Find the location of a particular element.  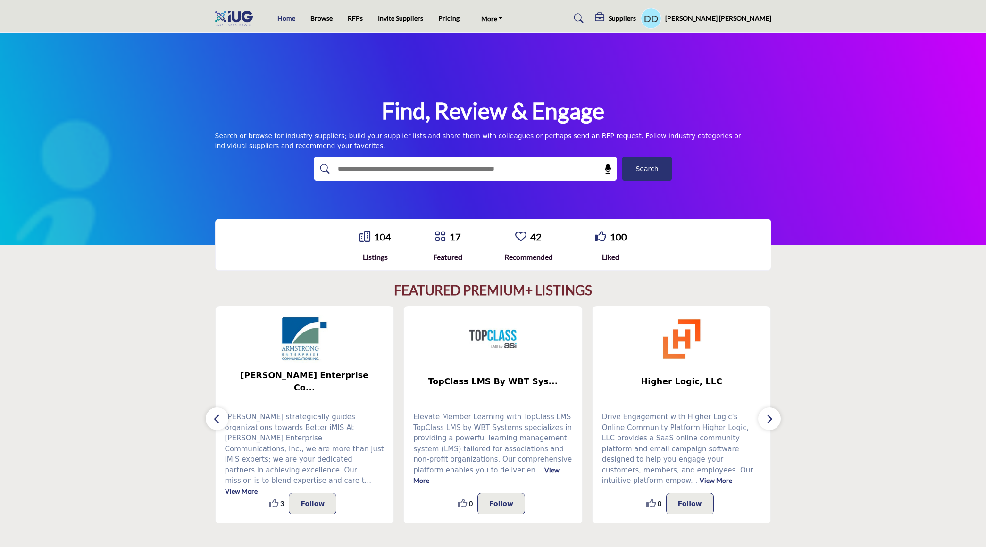

img: Higher Logic, LLC is located at coordinates (682, 339).